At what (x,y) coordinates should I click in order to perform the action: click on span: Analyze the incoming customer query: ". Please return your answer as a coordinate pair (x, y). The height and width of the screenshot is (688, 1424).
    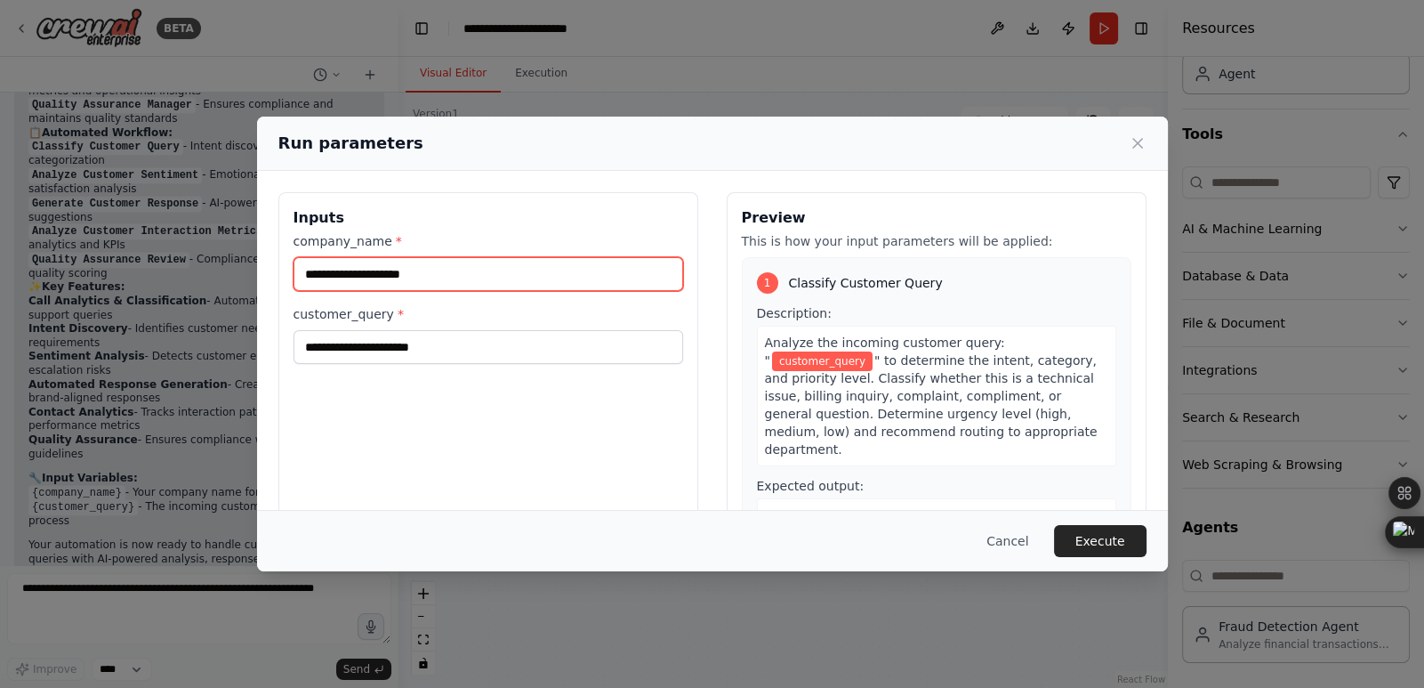
    Looking at the image, I should click on (885, 351).